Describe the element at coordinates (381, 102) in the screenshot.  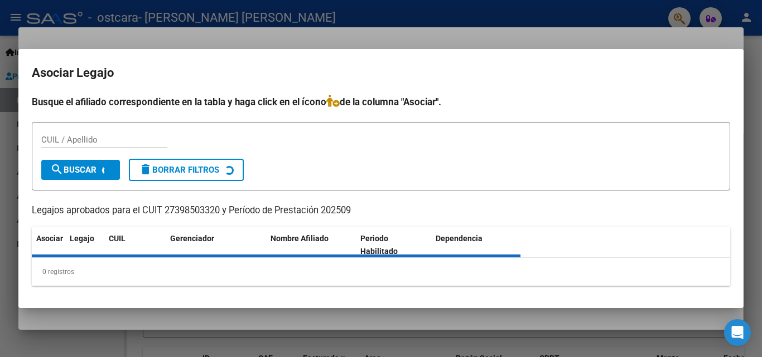
I see `h4: Busque el afiliado correspondiente en la tabla y haga click en el ícono de la columna "Asociar".` at that location.